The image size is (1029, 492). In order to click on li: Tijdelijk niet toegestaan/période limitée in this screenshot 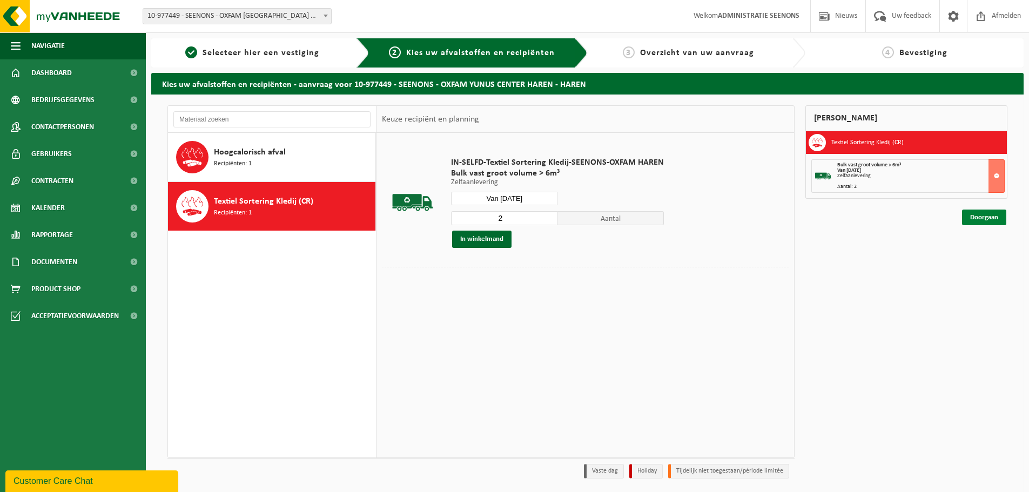, I will do `click(728, 471)`.